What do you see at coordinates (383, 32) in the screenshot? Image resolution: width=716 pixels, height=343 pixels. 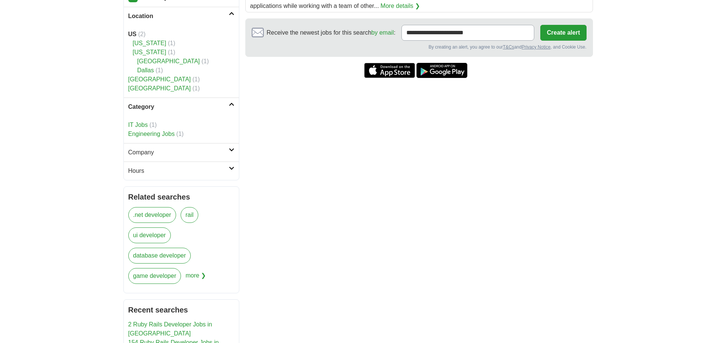 I see `a: by email` at bounding box center [383, 32].